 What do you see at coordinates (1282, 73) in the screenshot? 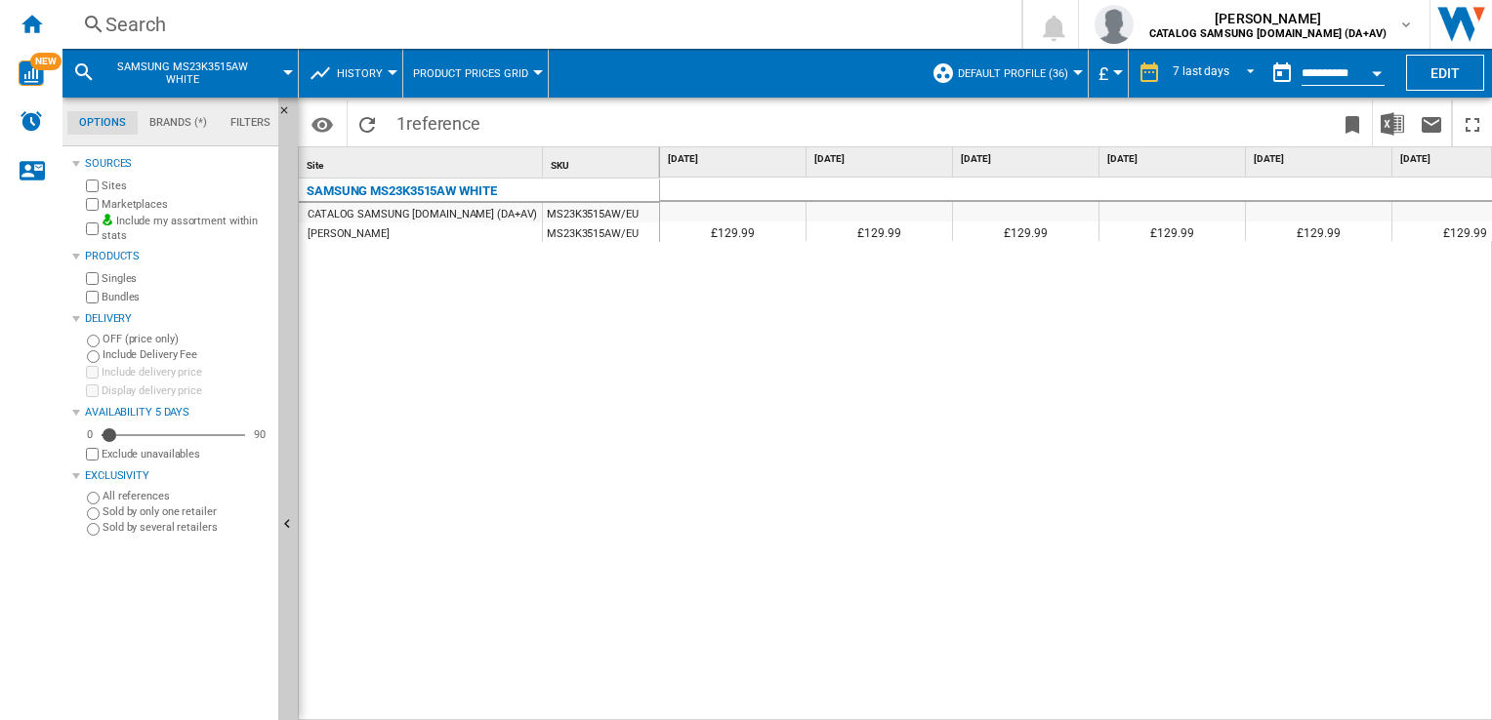
I see `button: md-calendar` at bounding box center [1282, 73].